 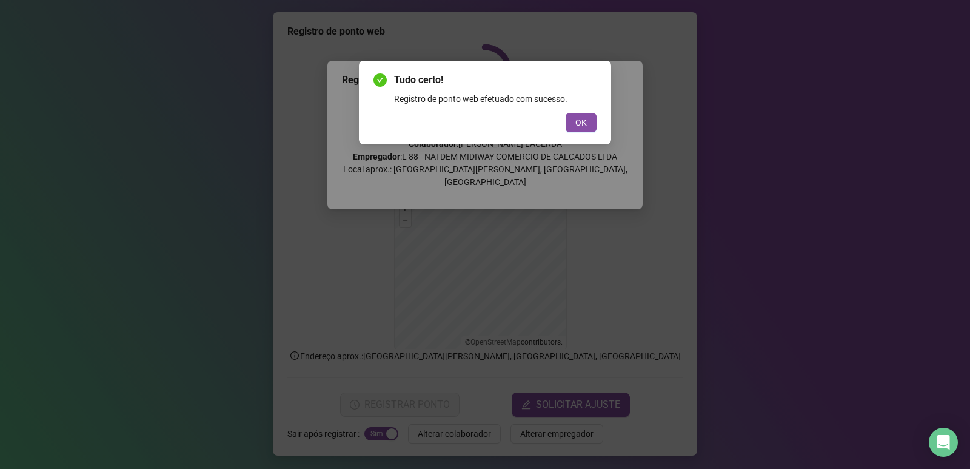 What do you see at coordinates (581, 122) in the screenshot?
I see `button: OK` at bounding box center [581, 122].